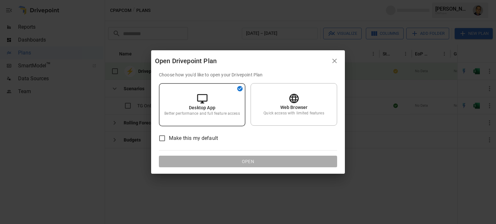 The width and height of the screenshot is (496, 224). Describe the element at coordinates (294, 113) in the screenshot. I see `p: Quick access with limited features` at that location.